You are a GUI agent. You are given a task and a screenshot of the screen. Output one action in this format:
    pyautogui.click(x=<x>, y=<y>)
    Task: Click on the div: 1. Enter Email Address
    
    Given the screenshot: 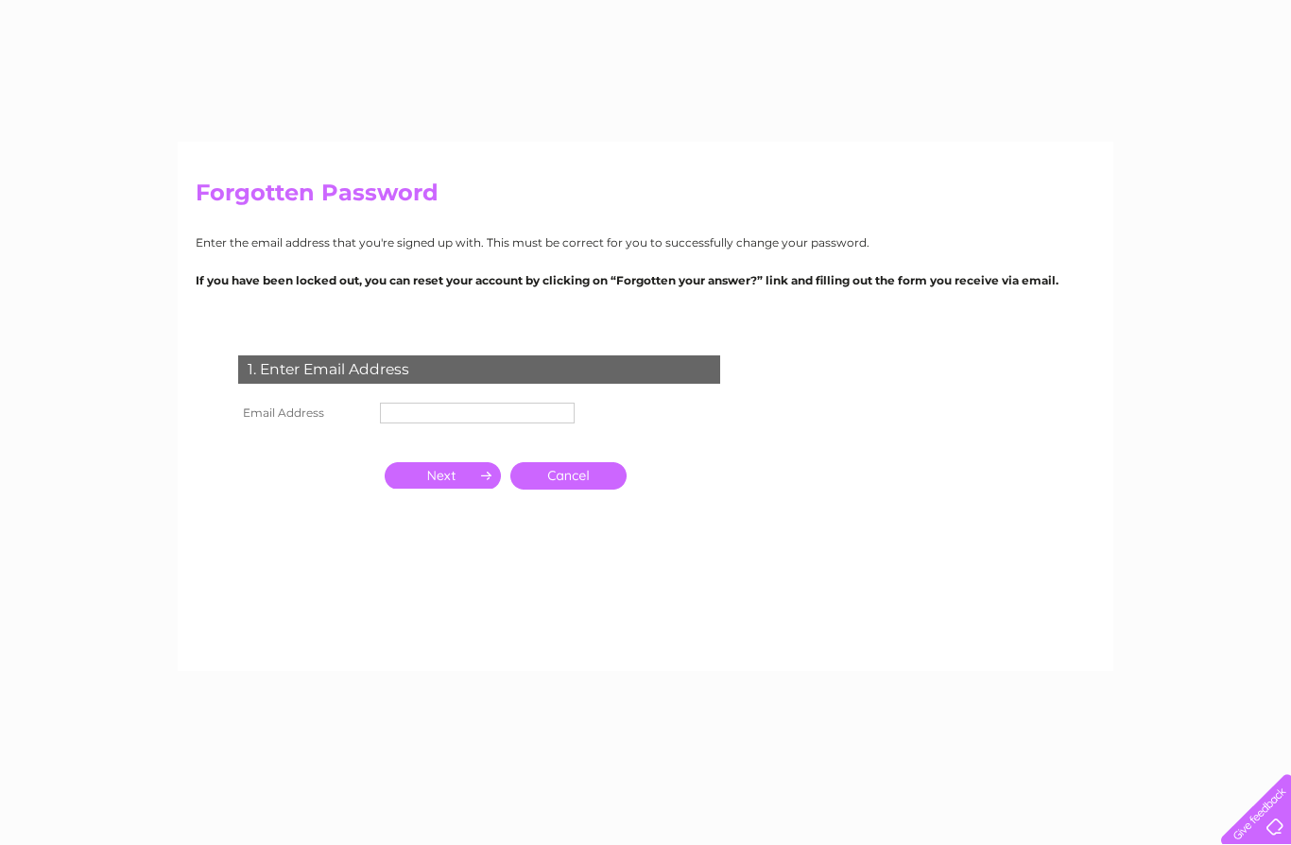 What is the action you would take?
    pyautogui.click(x=479, y=369)
    